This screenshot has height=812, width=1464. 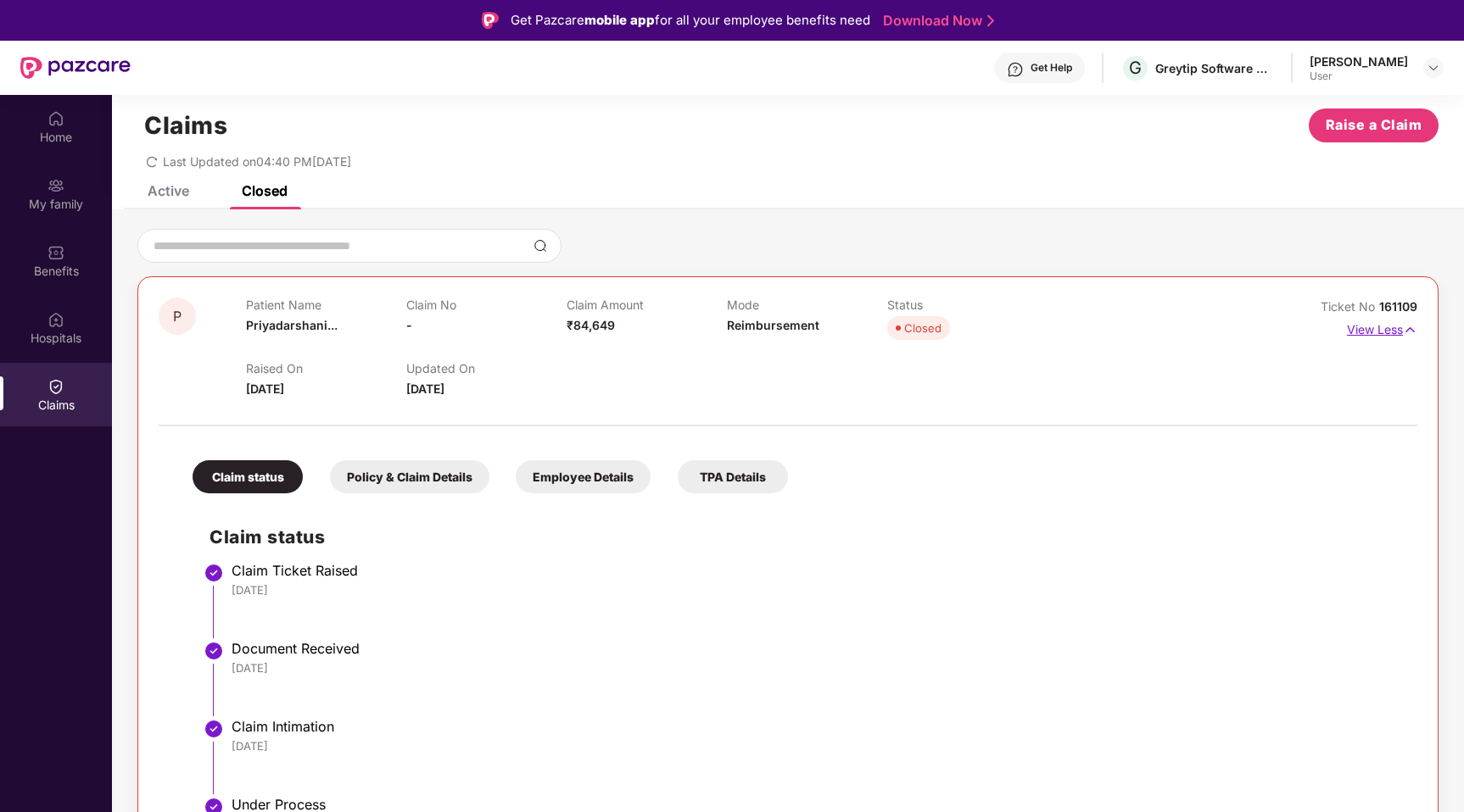 I want to click on div: Claim status, so click(x=248, y=477).